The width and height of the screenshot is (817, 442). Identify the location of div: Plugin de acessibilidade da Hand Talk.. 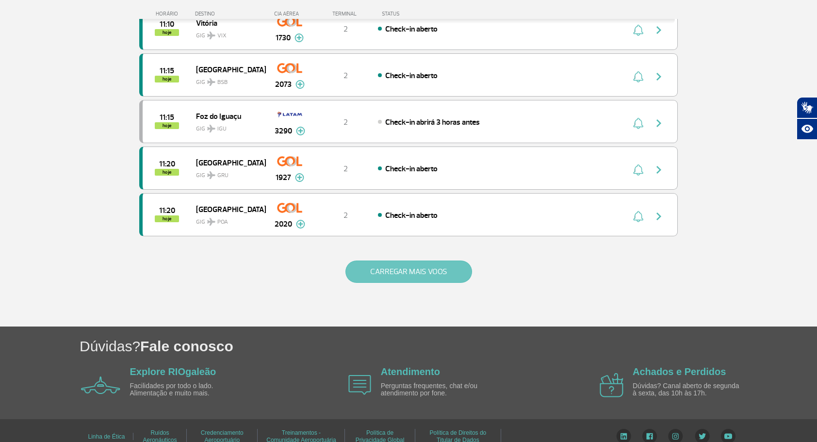
(807, 118).